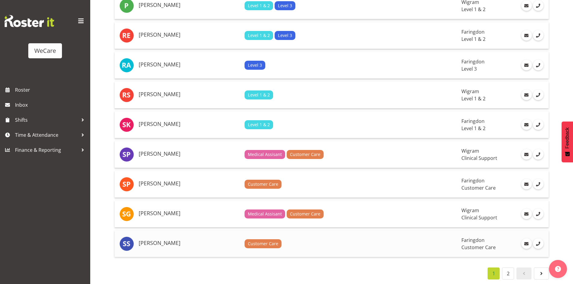 The height and width of the screenshot is (284, 573). What do you see at coordinates (29, 21) in the screenshot?
I see `img: Rosterit website logo` at bounding box center [29, 21].